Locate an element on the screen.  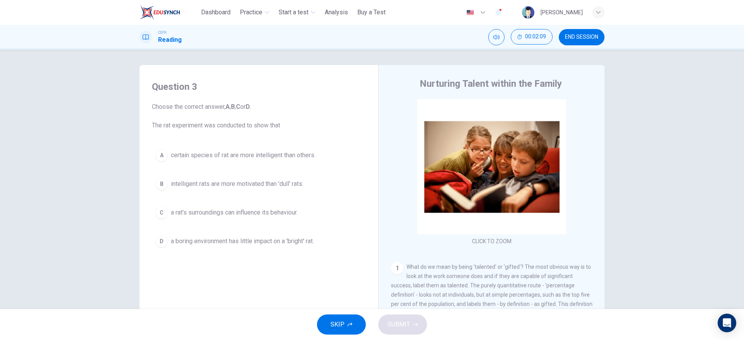
span: END SESSION is located at coordinates (582, 37).